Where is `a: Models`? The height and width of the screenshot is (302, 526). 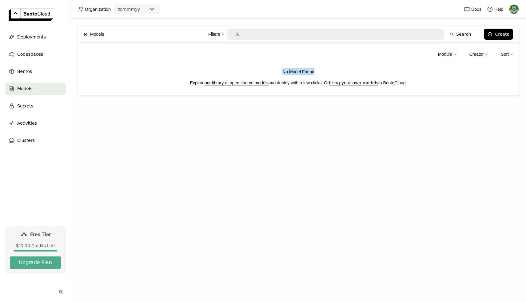 a: Models is located at coordinates (35, 89).